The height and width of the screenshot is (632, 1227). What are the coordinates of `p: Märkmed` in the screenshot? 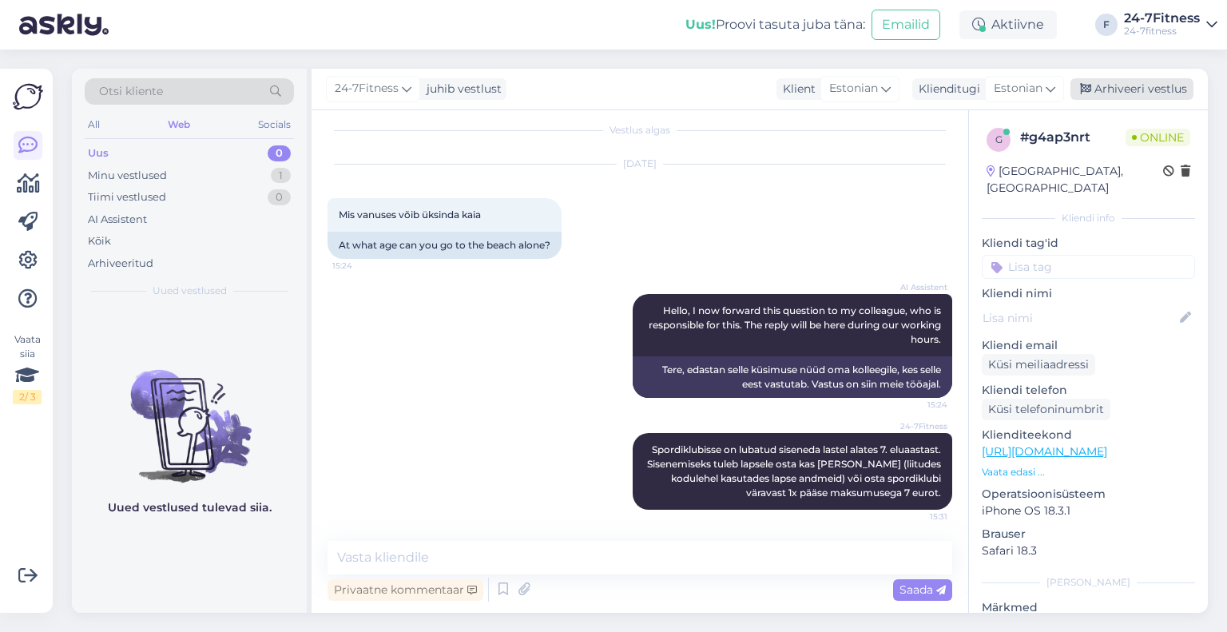 It's located at (1088, 607).